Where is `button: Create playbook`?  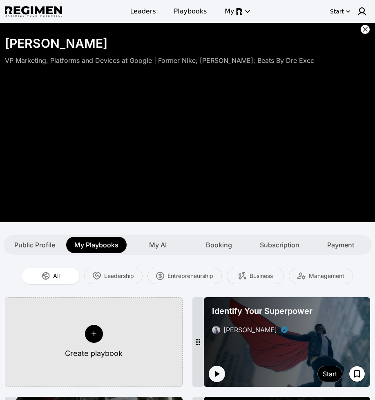 button: Create playbook is located at coordinates (94, 342).